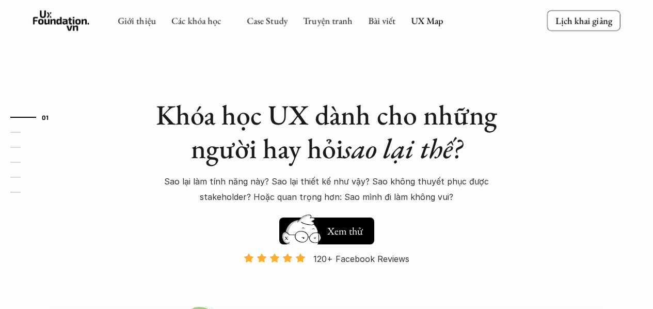 Image resolution: width=653 pixels, height=309 pixels. What do you see at coordinates (267, 20) in the screenshot?
I see `a: Case Study` at bounding box center [267, 20].